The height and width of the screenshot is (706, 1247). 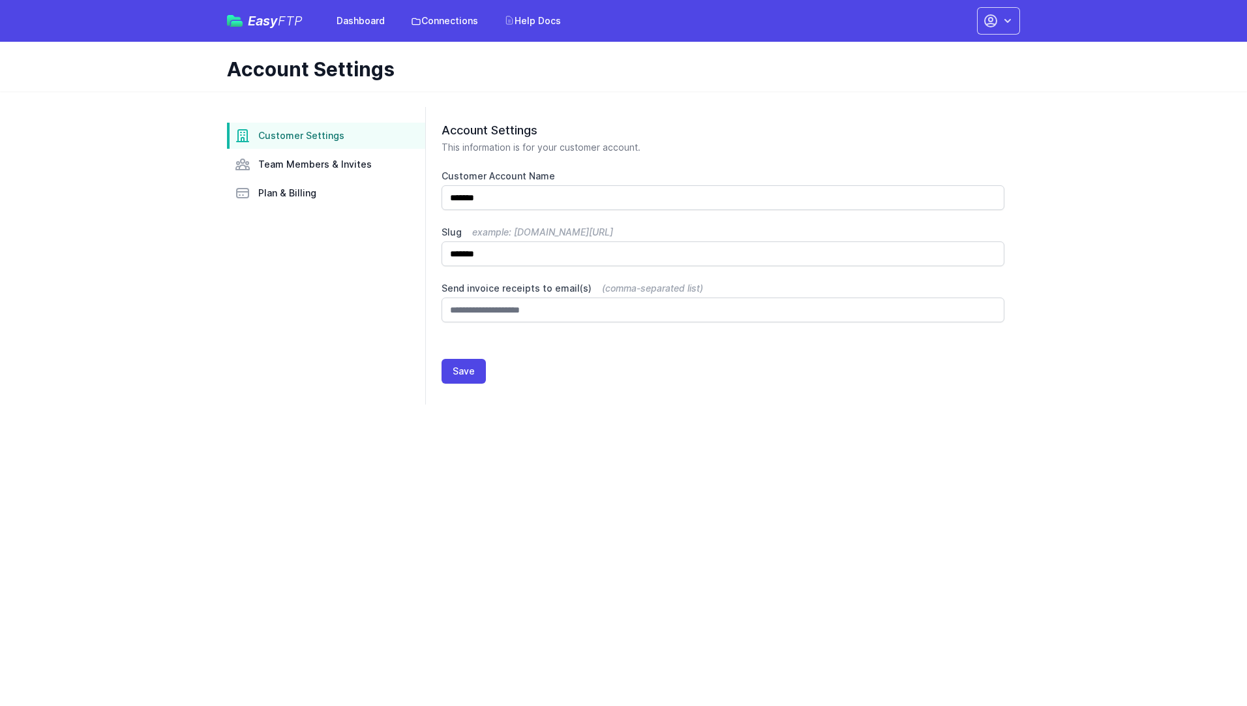 I want to click on a: Connections, so click(x=444, y=21).